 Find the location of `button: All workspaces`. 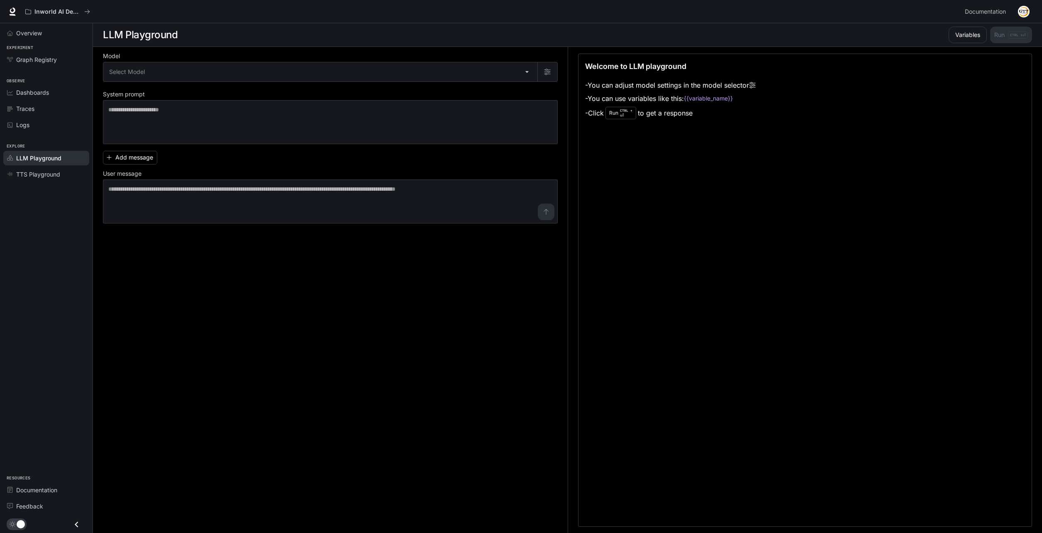

button: All workspaces is located at coordinates (58, 12).